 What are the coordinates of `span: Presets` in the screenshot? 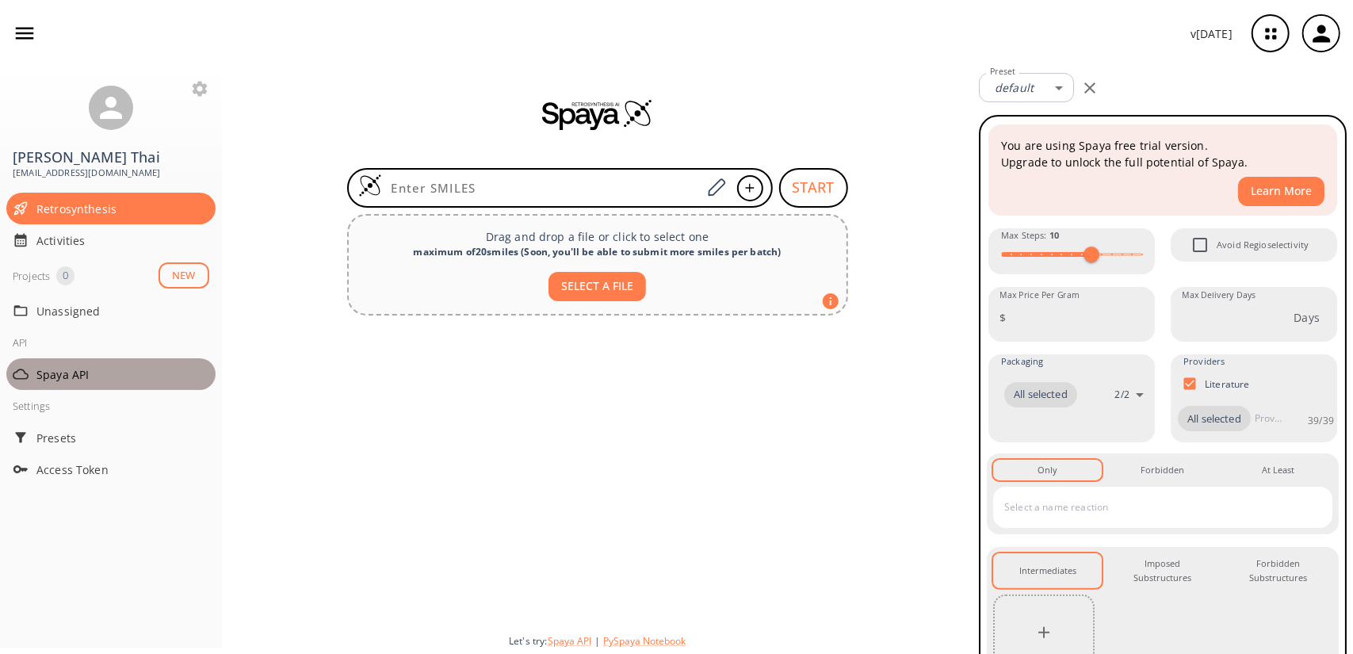 It's located at (123, 438).